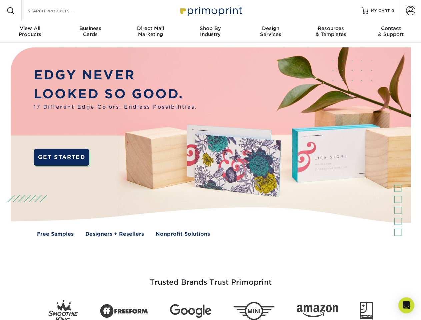  Describe the element at coordinates (90, 31) in the screenshot. I see `div: Cards` at that location.